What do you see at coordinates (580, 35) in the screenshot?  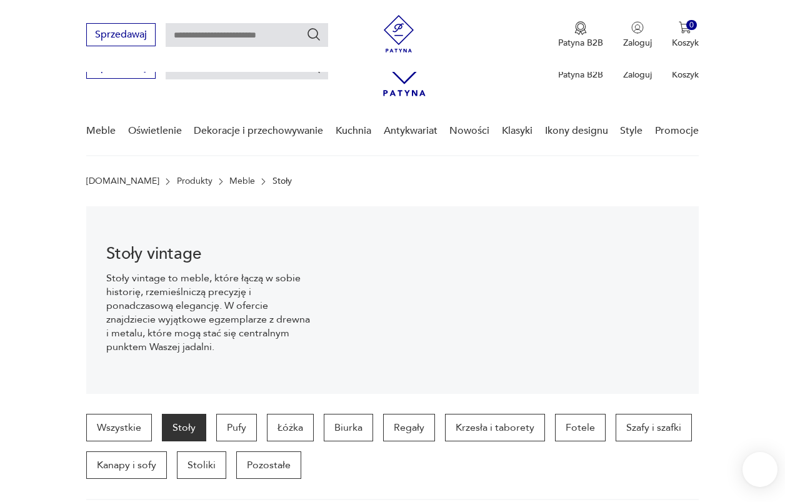 I see `button: Patyna B2B` at bounding box center [580, 35].